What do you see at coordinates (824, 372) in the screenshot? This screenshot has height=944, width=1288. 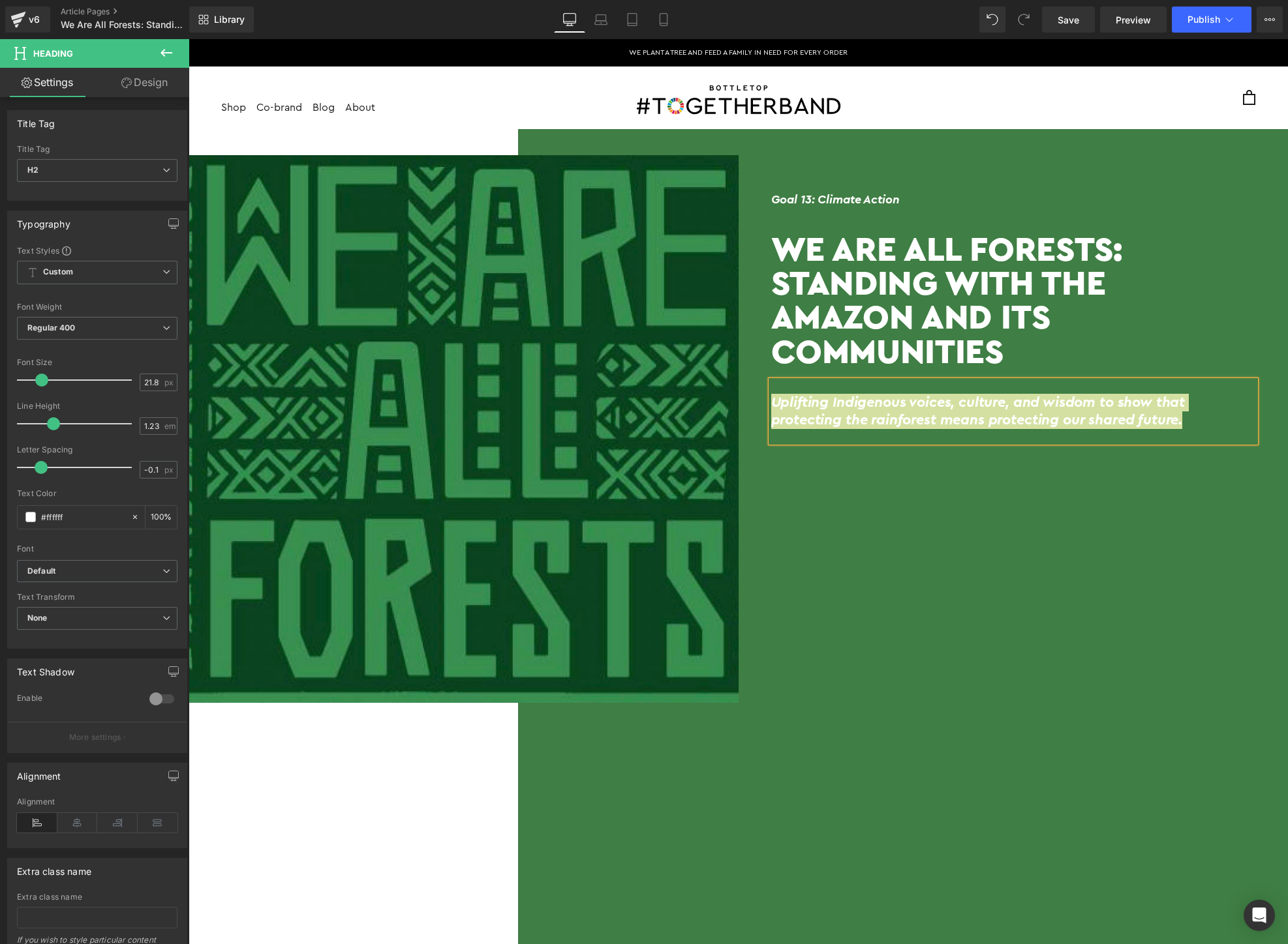 I see `h2: Uplifting Indigenous voices, culture, and wisdom to show that protecting the rainforest means pro...` at bounding box center [824, 372].